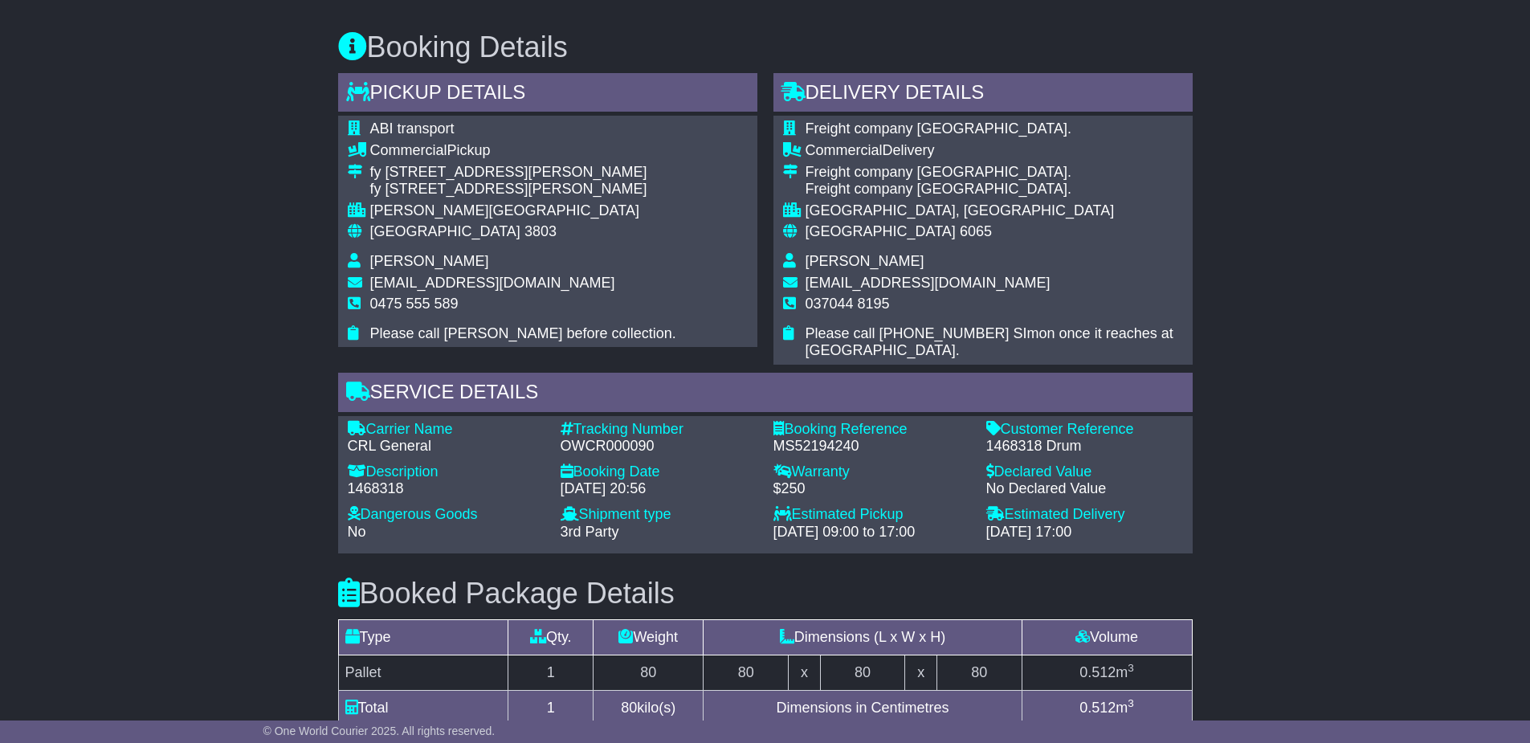 This screenshot has height=743, width=1530. What do you see at coordinates (983, 95) in the screenshot?
I see `div: Delivery Details` at bounding box center [983, 95].